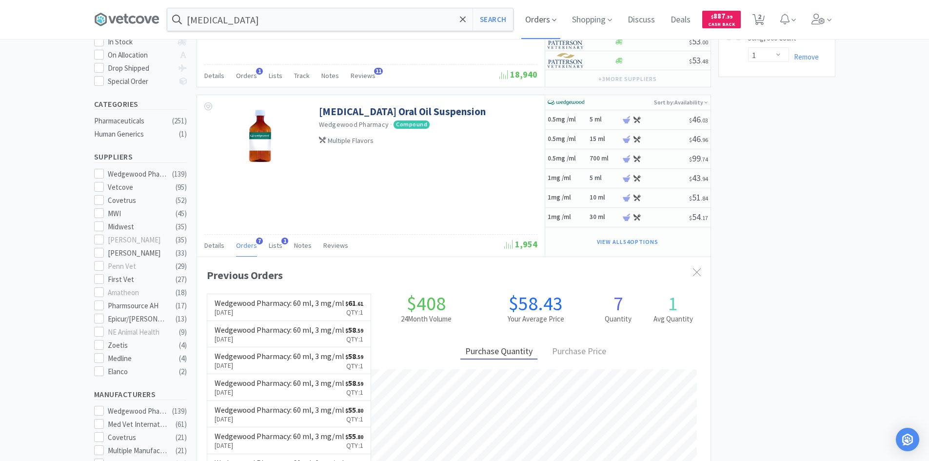  Describe the element at coordinates (521, 244) in the screenshot. I see `span: 1,954` at that location.